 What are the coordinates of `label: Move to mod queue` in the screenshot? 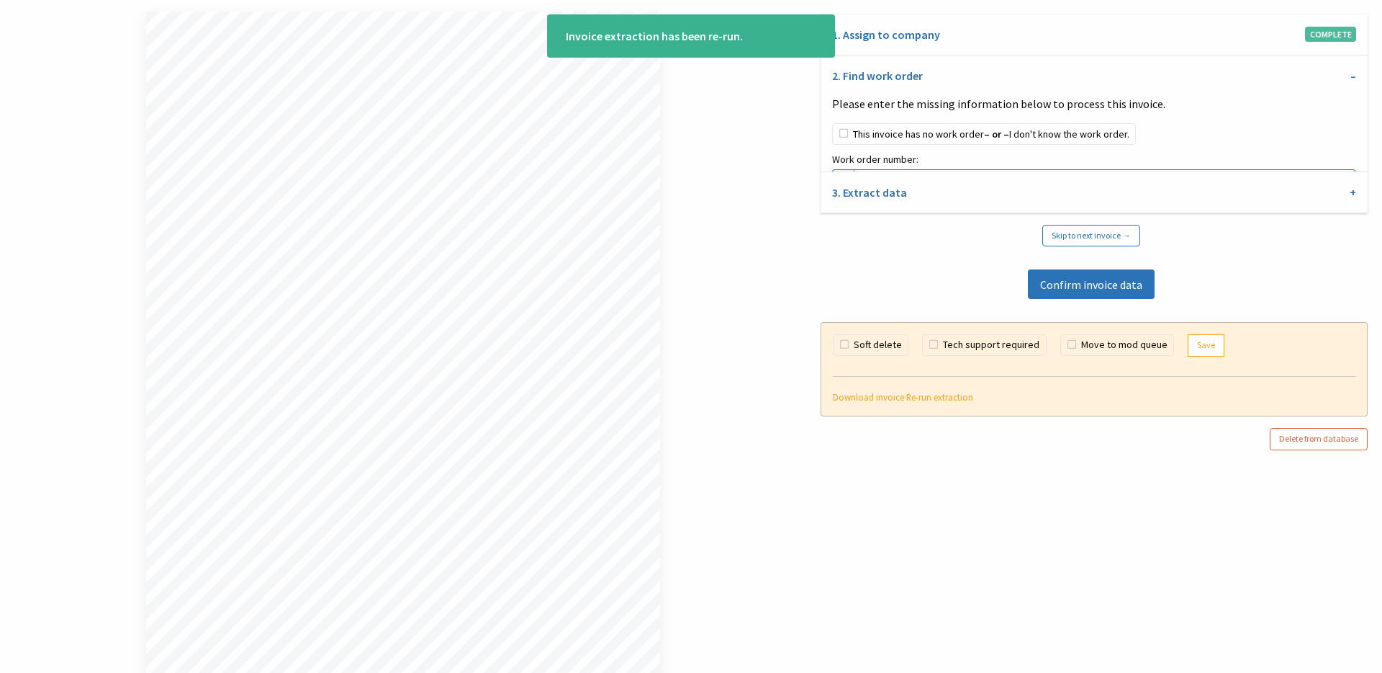 It's located at (1117, 345).